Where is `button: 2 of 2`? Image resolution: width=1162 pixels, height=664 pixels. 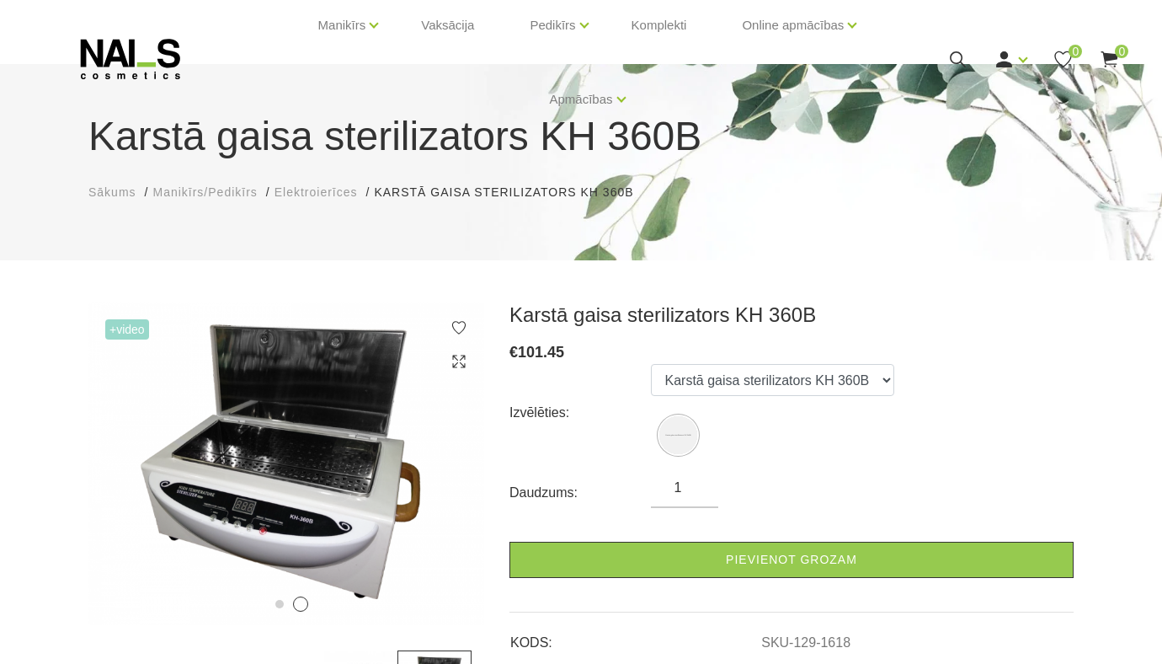 button: 2 of 2 is located at coordinates (301, 604).